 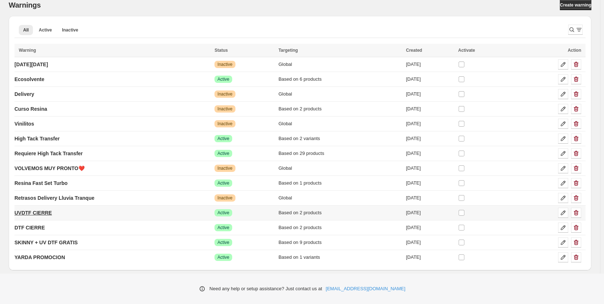 What do you see at coordinates (24, 94) in the screenshot?
I see `a: Delivery` at bounding box center [24, 94].